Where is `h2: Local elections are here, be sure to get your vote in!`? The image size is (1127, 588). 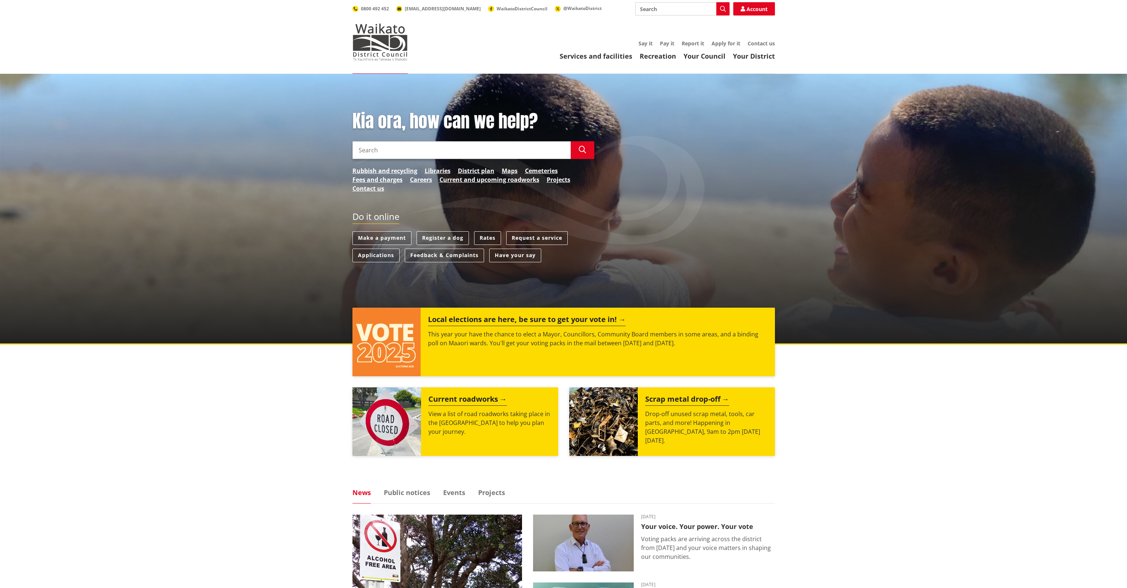
h2: Local elections are here, be sure to get your vote in! is located at coordinates (527, 320).